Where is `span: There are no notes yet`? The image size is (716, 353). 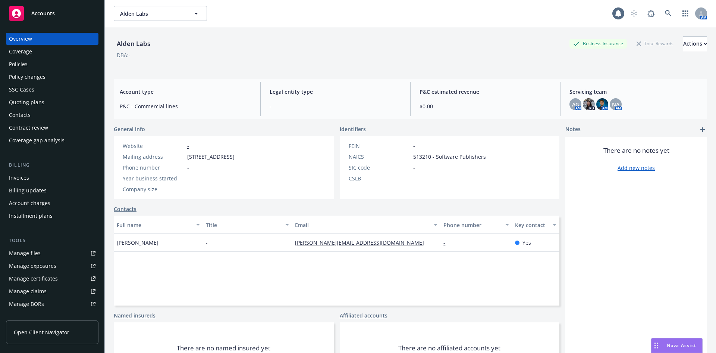 span: There are no notes yet is located at coordinates (636, 150).